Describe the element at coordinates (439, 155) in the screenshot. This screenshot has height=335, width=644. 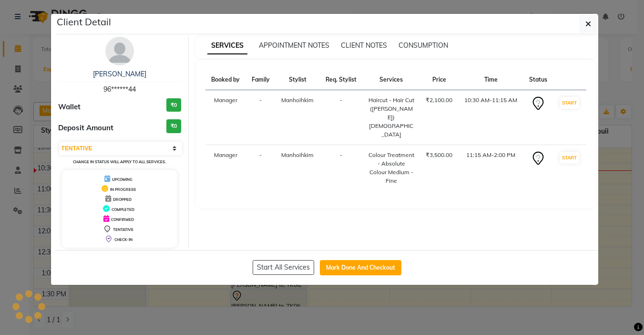
I see `div: ₹3,500.00` at that location.